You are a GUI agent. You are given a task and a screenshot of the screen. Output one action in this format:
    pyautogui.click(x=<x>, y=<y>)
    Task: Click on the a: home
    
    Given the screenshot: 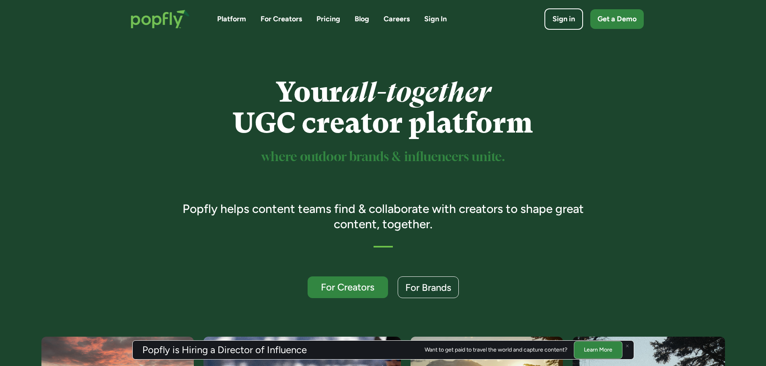 What is the action you would take?
    pyautogui.click(x=160, y=19)
    